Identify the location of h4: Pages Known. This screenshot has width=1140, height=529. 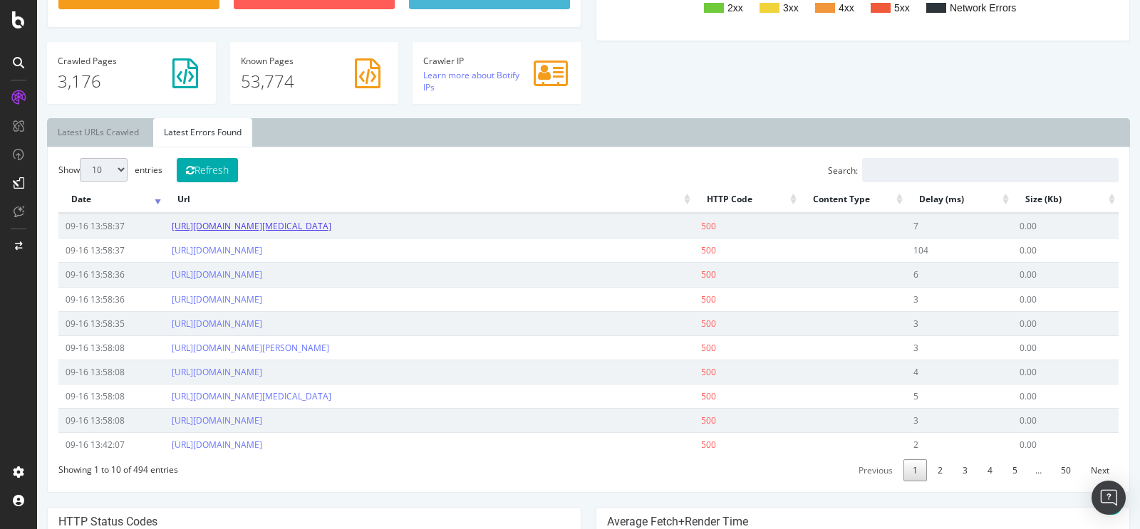
(277, 61).